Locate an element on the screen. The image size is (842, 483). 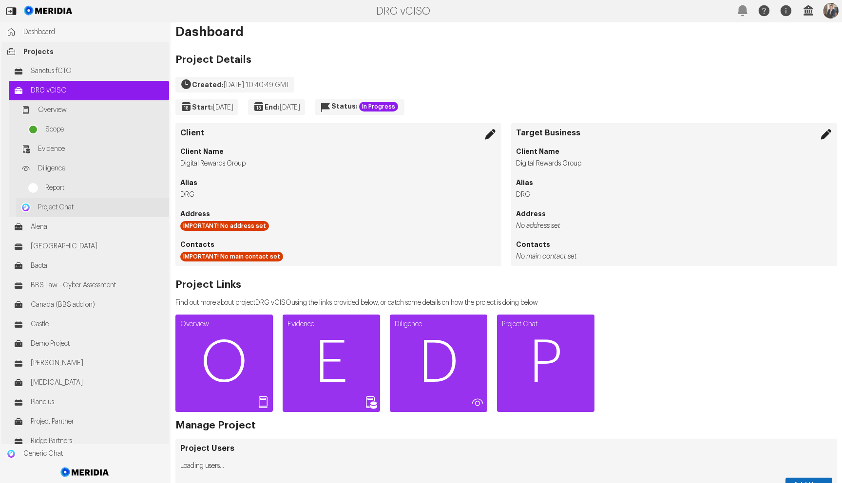
i: No main contact set is located at coordinates (546, 257).